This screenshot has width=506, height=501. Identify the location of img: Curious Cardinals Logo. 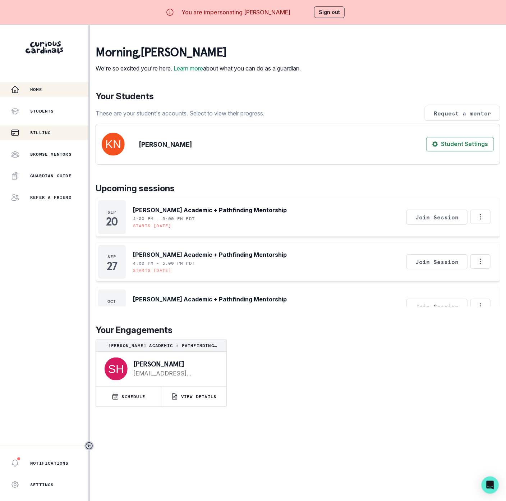
(44, 47).